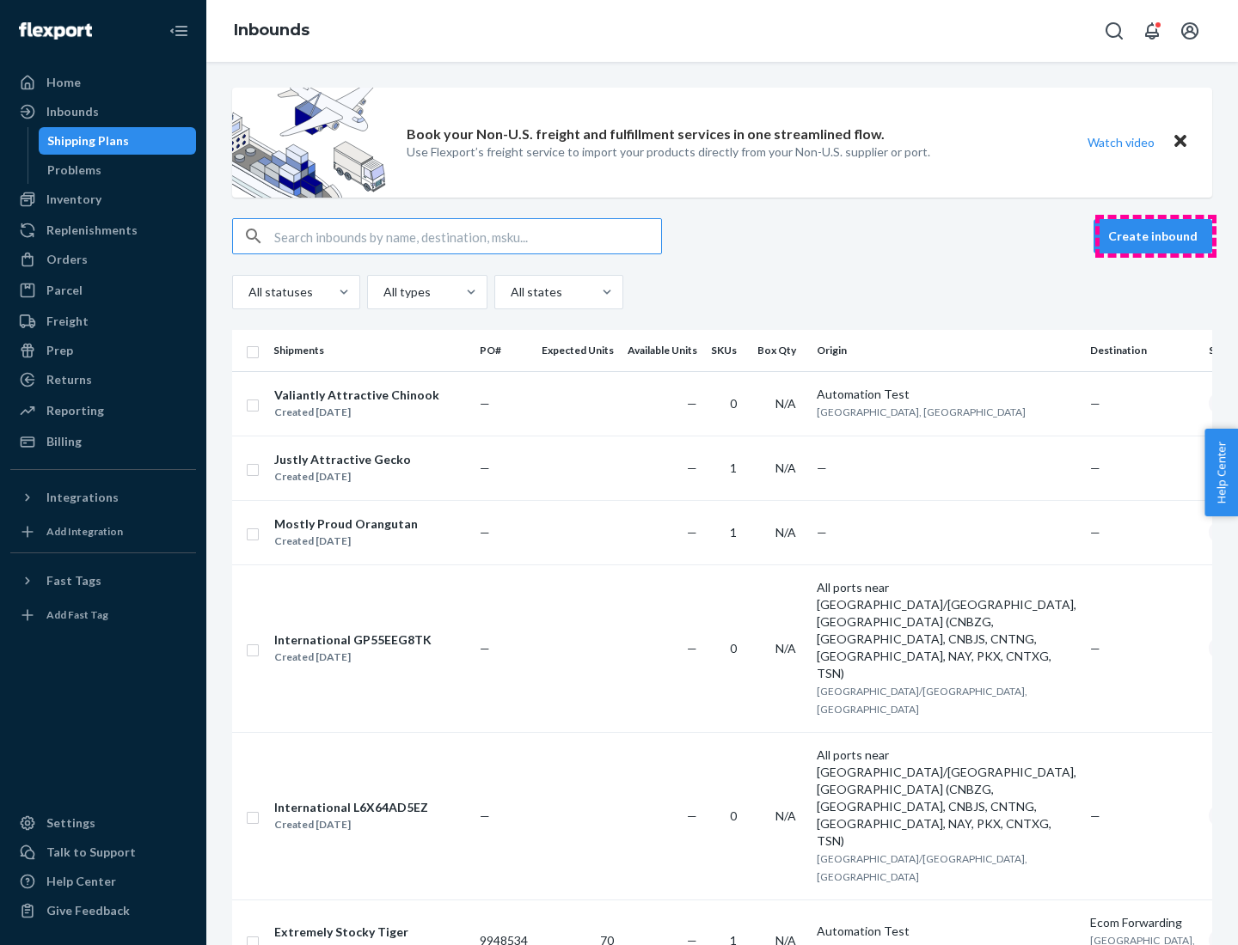 This screenshot has height=945, width=1238. What do you see at coordinates (74, 170) in the screenshot?
I see `div: Problems` at bounding box center [74, 170].